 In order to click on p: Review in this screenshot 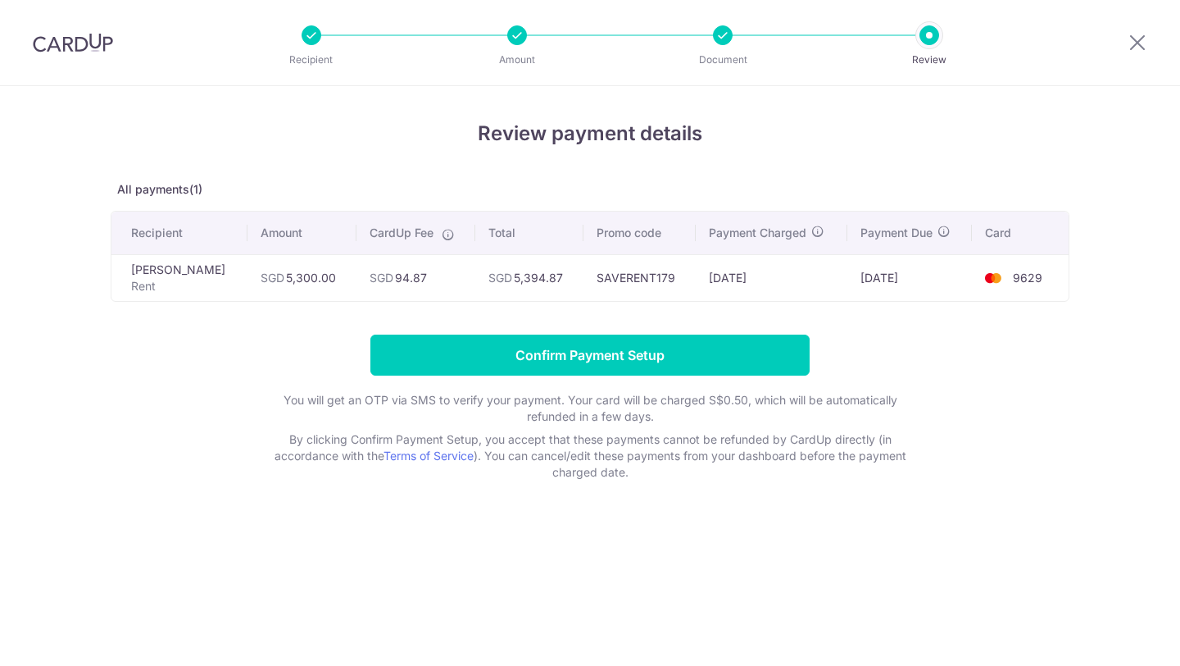, I will do `click(930, 60)`.